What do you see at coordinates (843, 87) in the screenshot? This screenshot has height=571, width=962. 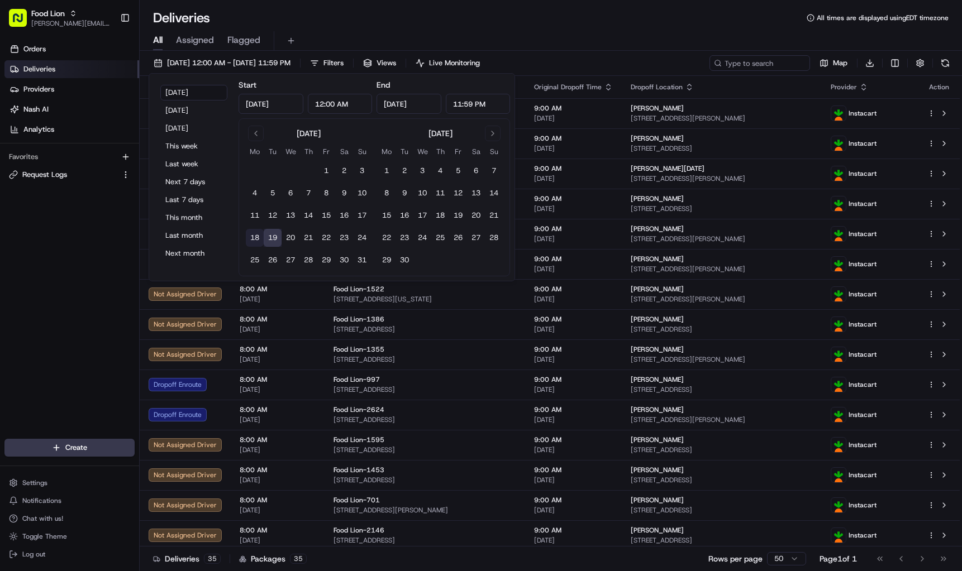 I see `span: Provider` at bounding box center [843, 87].